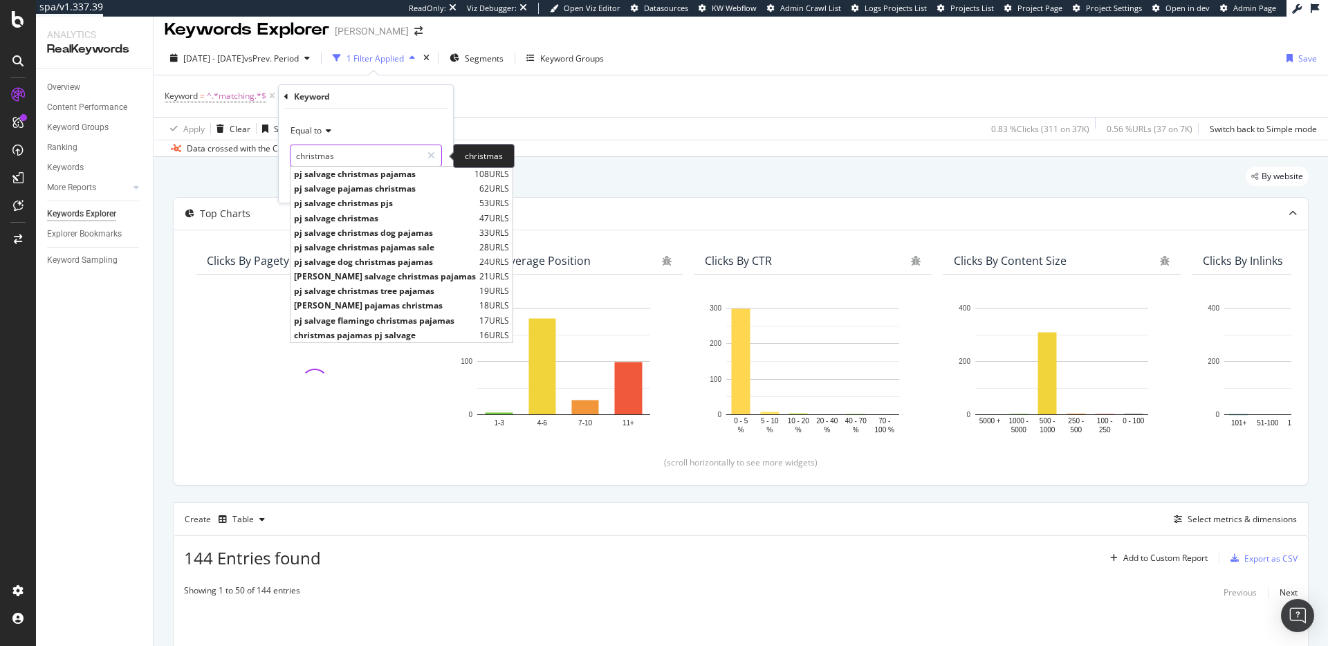 Image resolution: width=1328 pixels, height=646 pixels. I want to click on text: 100 %, so click(885, 430).